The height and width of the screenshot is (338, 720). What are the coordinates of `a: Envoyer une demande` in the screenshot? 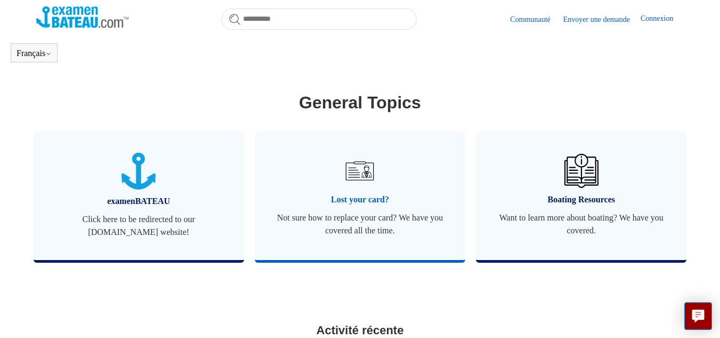 It's located at (602, 19).